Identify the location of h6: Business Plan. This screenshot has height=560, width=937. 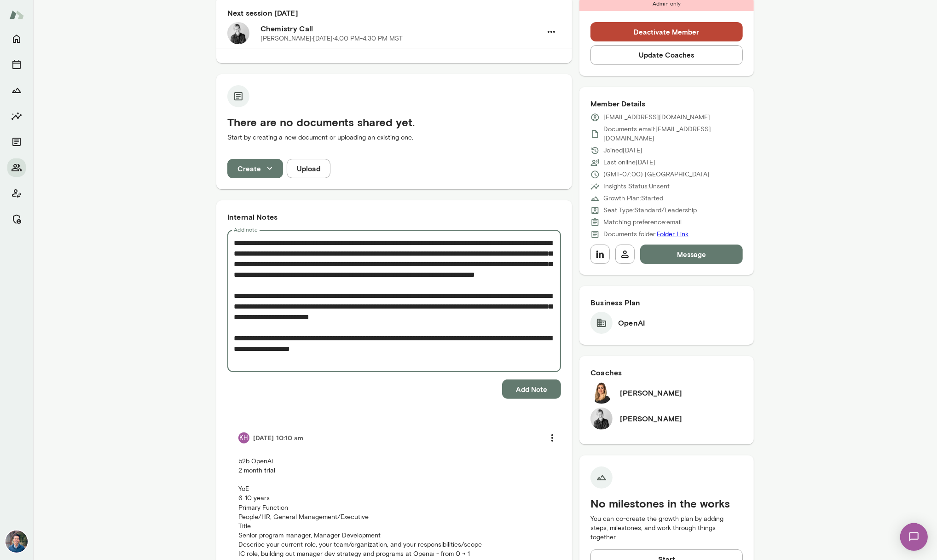
(666, 302).